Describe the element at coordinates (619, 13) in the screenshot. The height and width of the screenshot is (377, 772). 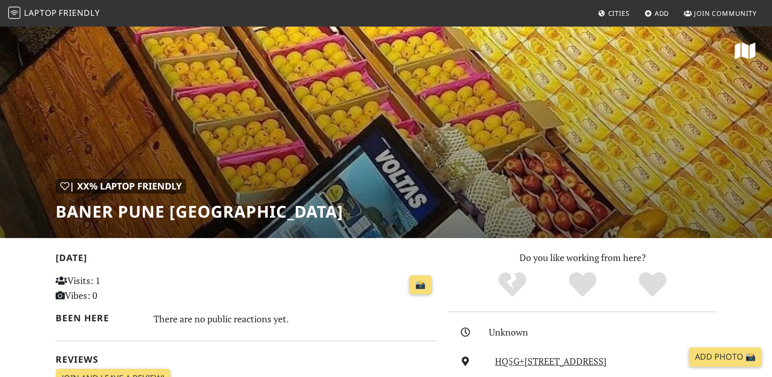
I see `span: Cities` at that location.